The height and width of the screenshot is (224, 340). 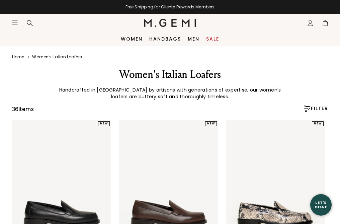 What do you see at coordinates (170, 74) in the screenshot?
I see `div: Women's Italian Loafers` at bounding box center [170, 74].